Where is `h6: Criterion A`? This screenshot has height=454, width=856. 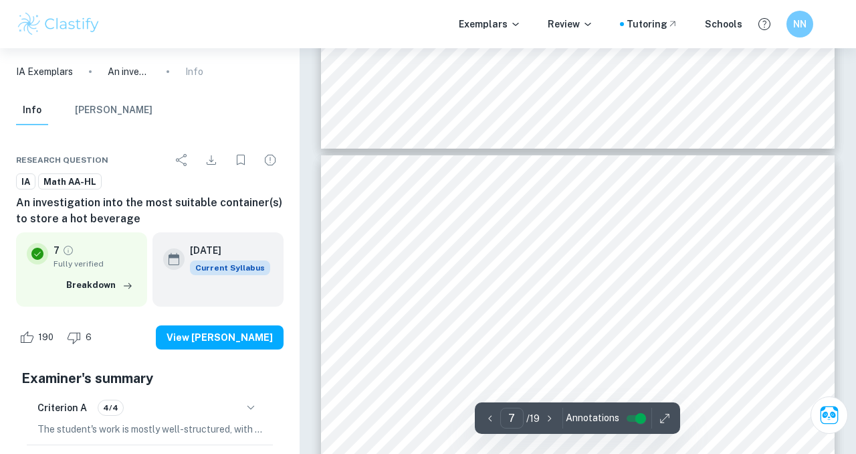
h6: Criterion A is located at coordinates (62, 407).